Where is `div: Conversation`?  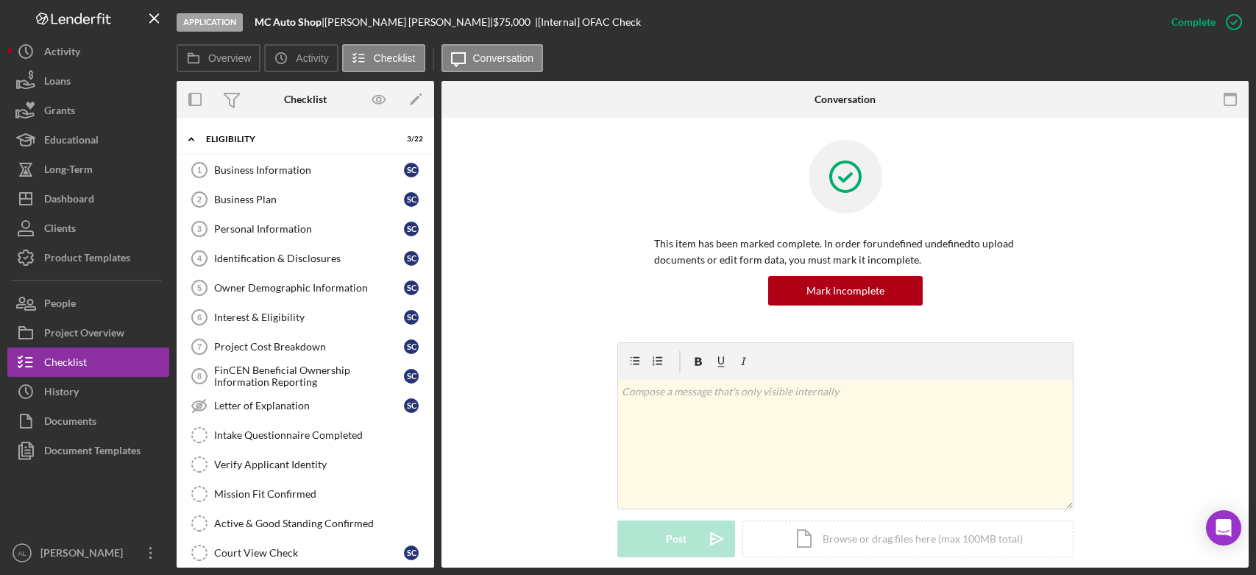 div: Conversation is located at coordinates (845, 99).